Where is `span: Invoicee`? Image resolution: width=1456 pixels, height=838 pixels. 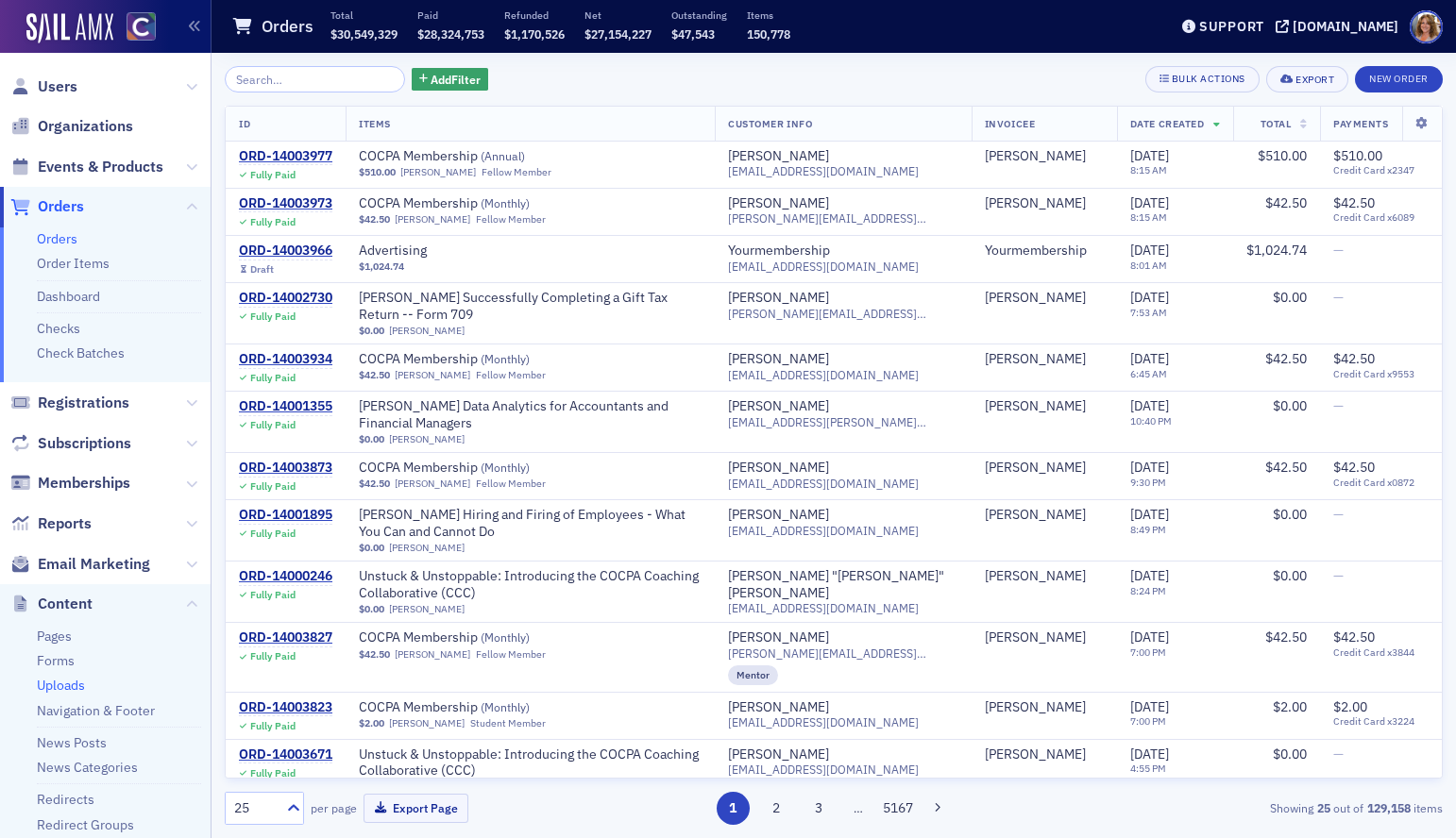
span: Invoicee is located at coordinates (1009, 124).